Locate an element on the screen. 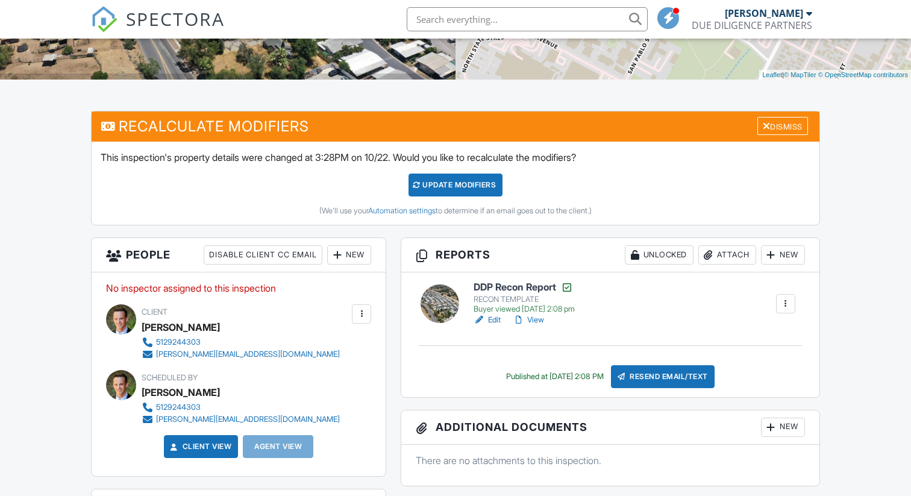 Image resolution: width=911 pixels, height=496 pixels. h3: People is located at coordinates (239, 255).